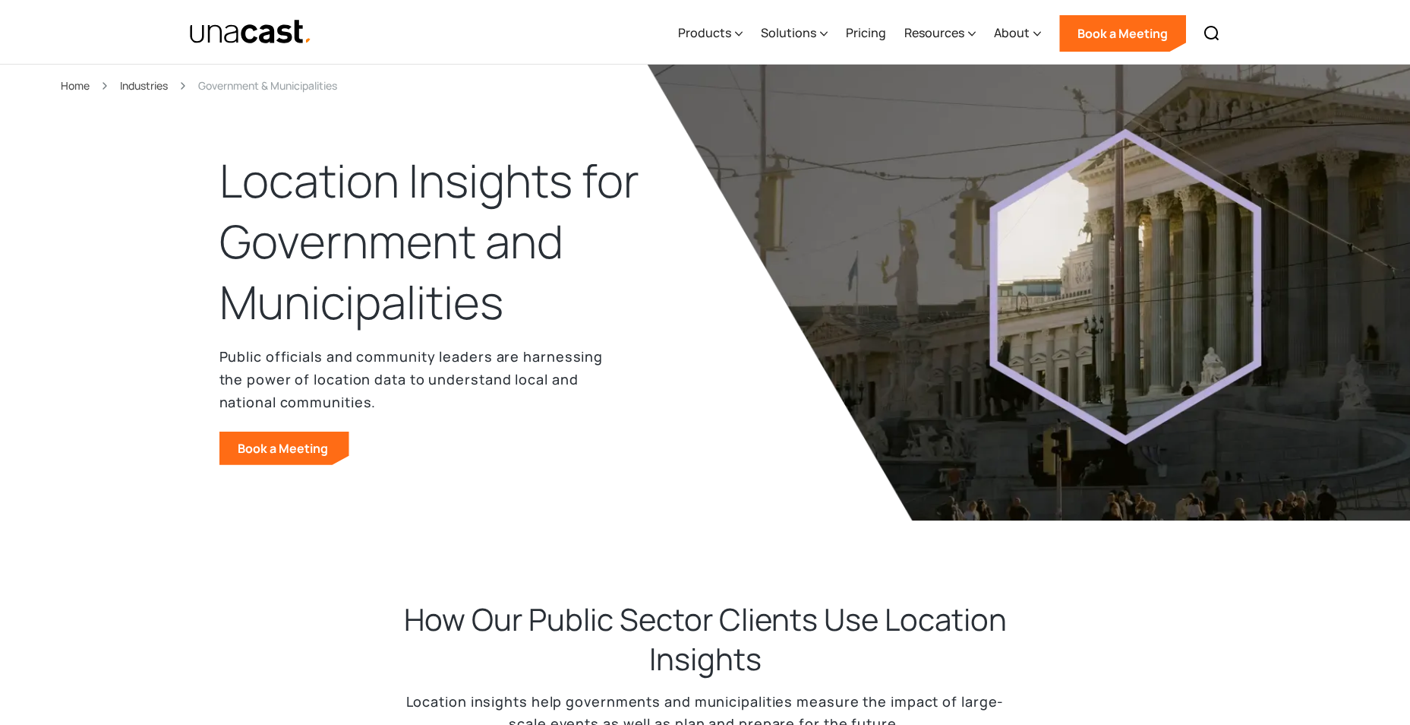 The height and width of the screenshot is (725, 1410). I want to click on h2: How Our Public Sector Clients Use Location Insights, so click(706, 639).